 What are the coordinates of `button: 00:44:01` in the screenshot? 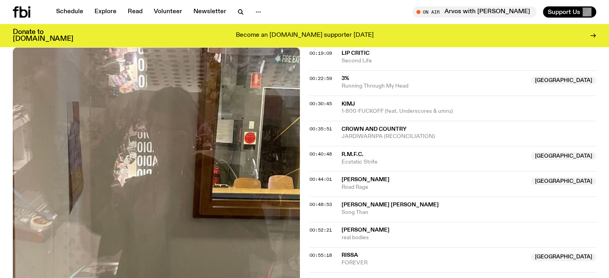 It's located at (321, 179).